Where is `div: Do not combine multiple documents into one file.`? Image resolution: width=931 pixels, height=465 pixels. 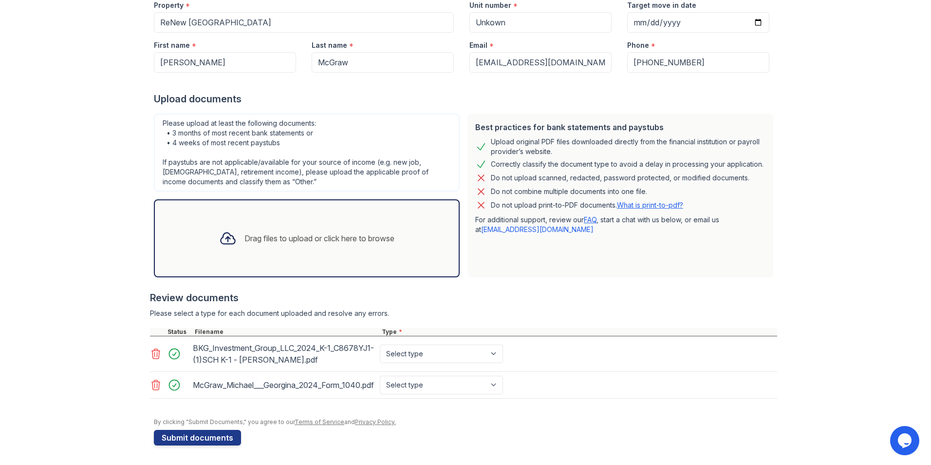 div: Do not combine multiple documents into one file. is located at coordinates (569, 191).